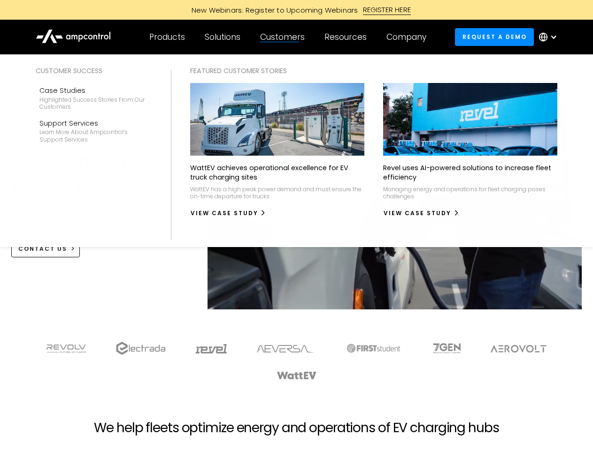 The height and width of the screenshot is (450, 593). I want to click on p: Managing energy and operations for fleet charging poses challenges, so click(470, 193).